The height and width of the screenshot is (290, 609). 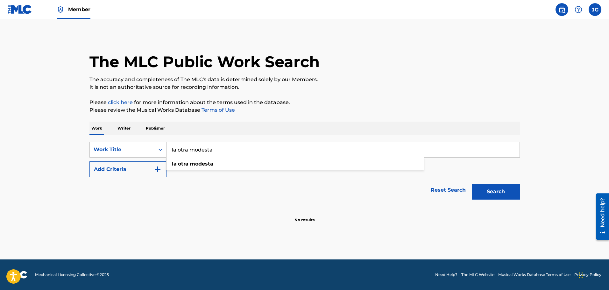 I want to click on p: Please for more information about the terms used in the database., so click(x=305, y=103).